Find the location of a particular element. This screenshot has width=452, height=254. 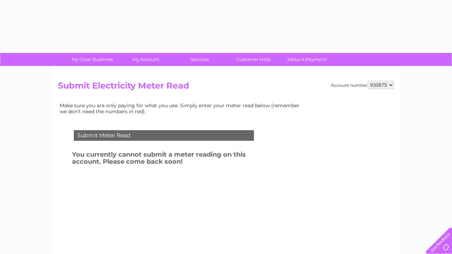

div: Submit Meter Read is located at coordinates (164, 136).